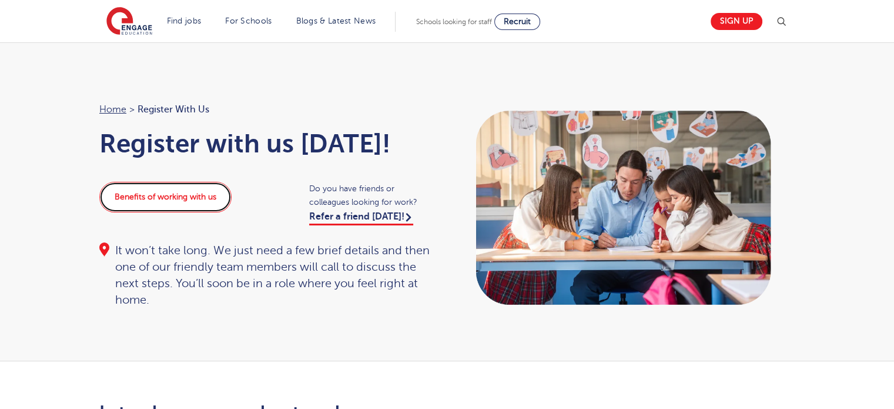  Describe the element at coordinates (372, 195) in the screenshot. I see `span: Do you have friends or colleagues looking for work?` at that location.